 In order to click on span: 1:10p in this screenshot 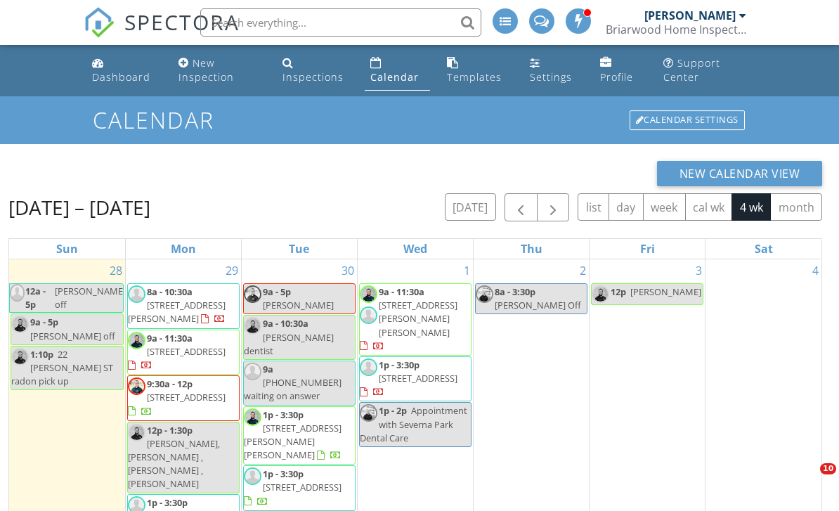, I will do `click(41, 354)`.